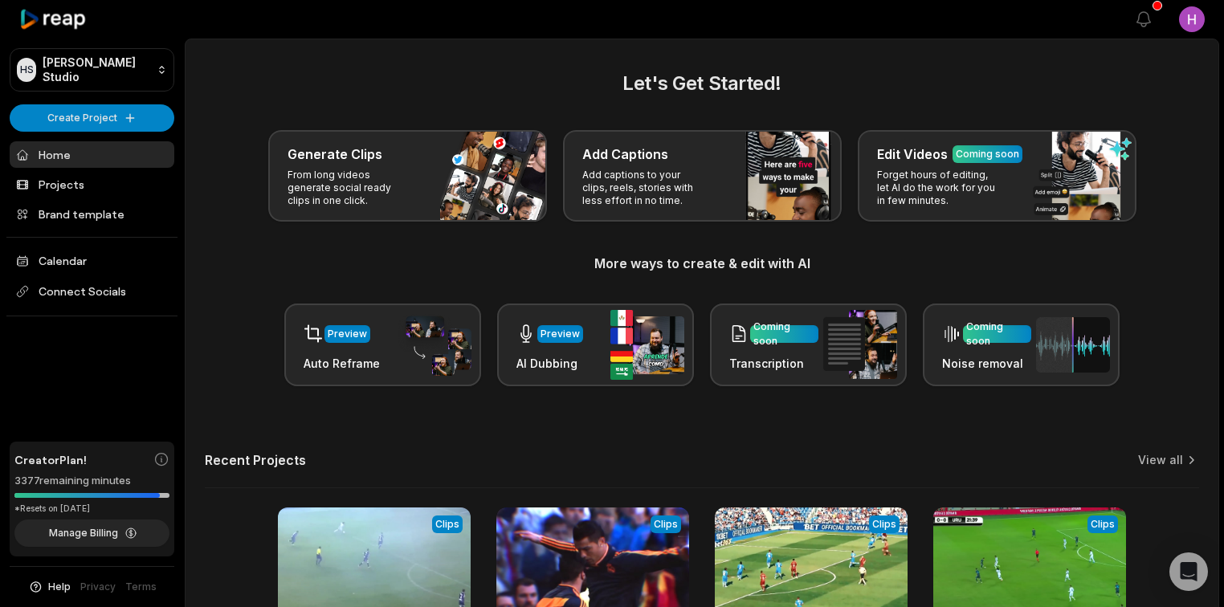 The height and width of the screenshot is (607, 1224). What do you see at coordinates (92, 184) in the screenshot?
I see `a: Projects` at bounding box center [92, 184].